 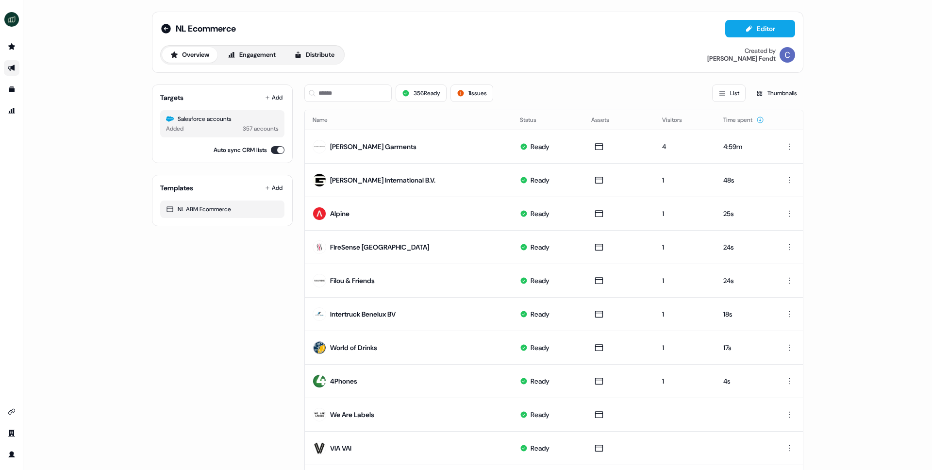 I want to click on div: 4:59m, so click(x=744, y=147).